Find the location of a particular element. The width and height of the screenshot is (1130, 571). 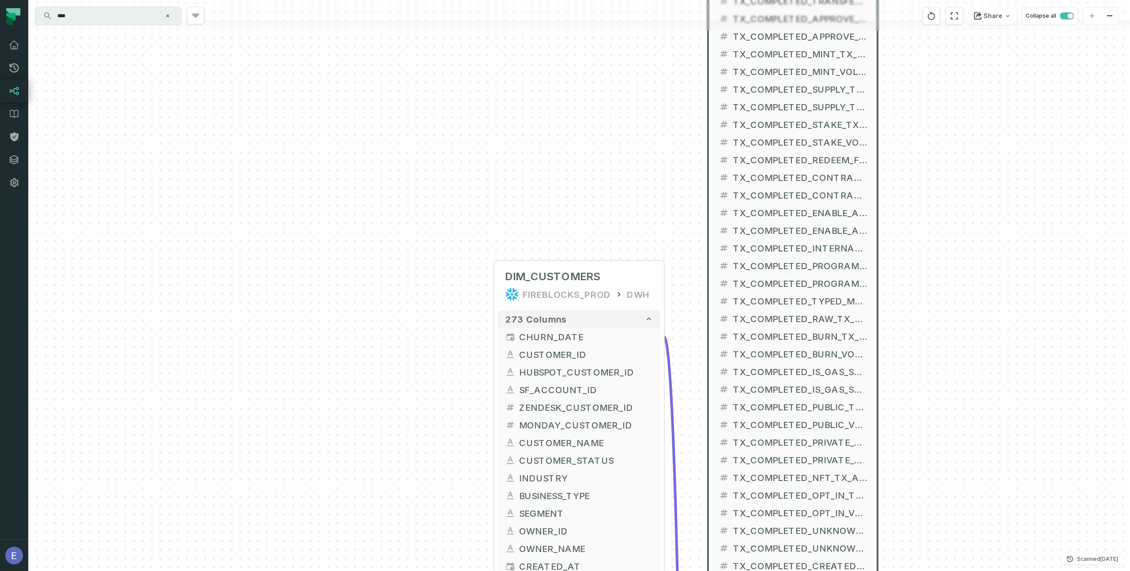

button: CUSTOMER_ID is located at coordinates (579, 354).